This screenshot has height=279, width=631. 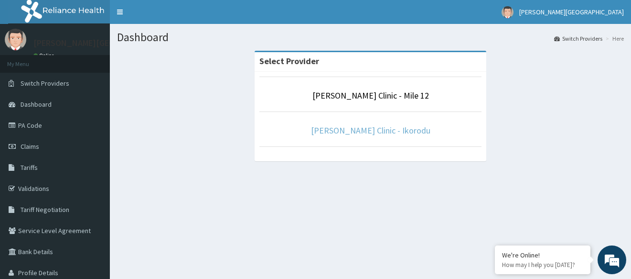 I want to click on p: How may I help you today?, so click(x=543, y=264).